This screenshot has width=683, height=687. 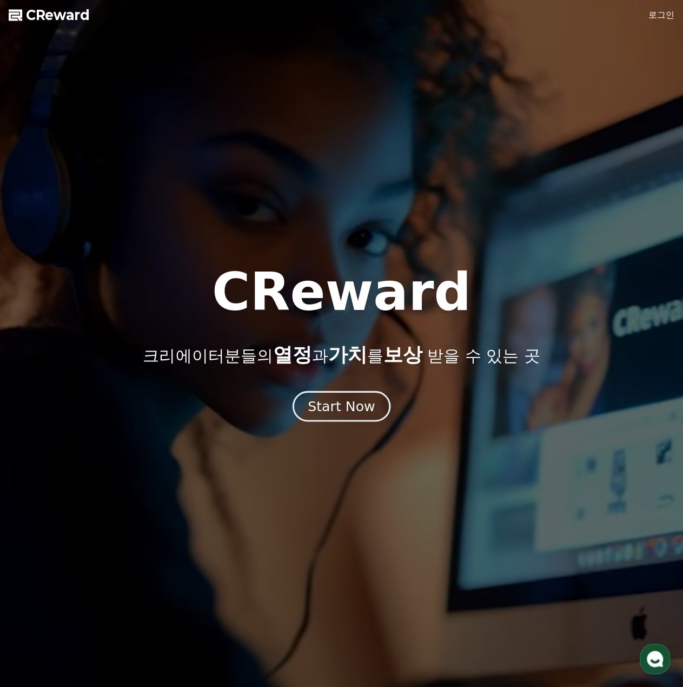 I want to click on button: Start Now, so click(x=341, y=406).